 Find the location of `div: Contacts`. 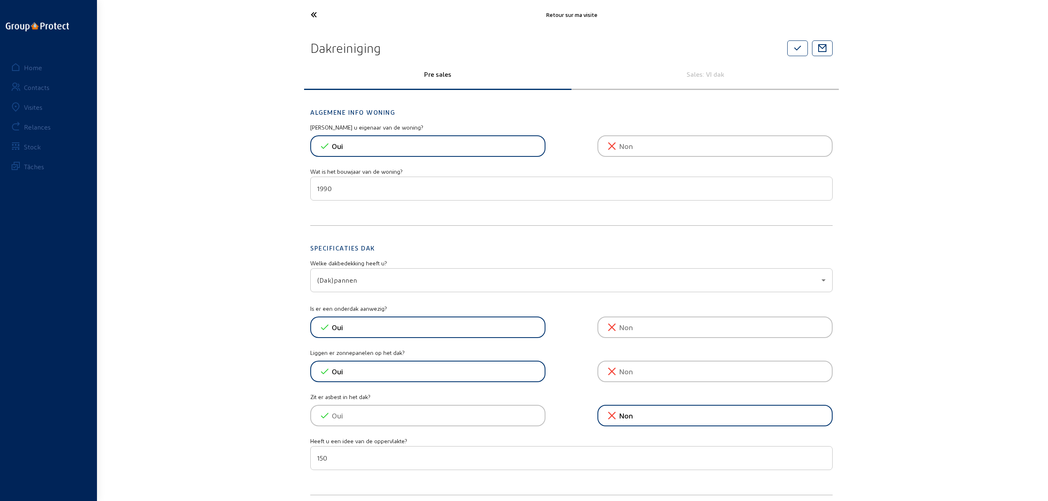

div: Contacts is located at coordinates (37, 87).